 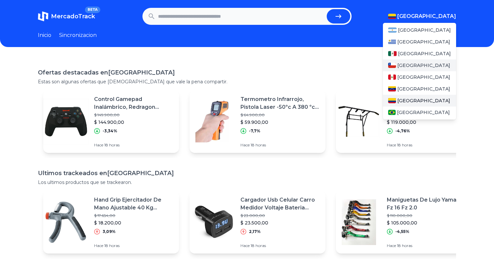 What do you see at coordinates (427, 223) in the screenshot?
I see `p: $ 105.000,00` at bounding box center [427, 223].